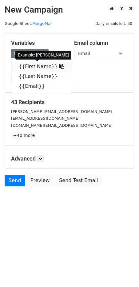 The width and height of the screenshot is (139, 287). What do you see at coordinates (41, 77) in the screenshot?
I see `a: {{Last Name}}` at bounding box center [41, 77].